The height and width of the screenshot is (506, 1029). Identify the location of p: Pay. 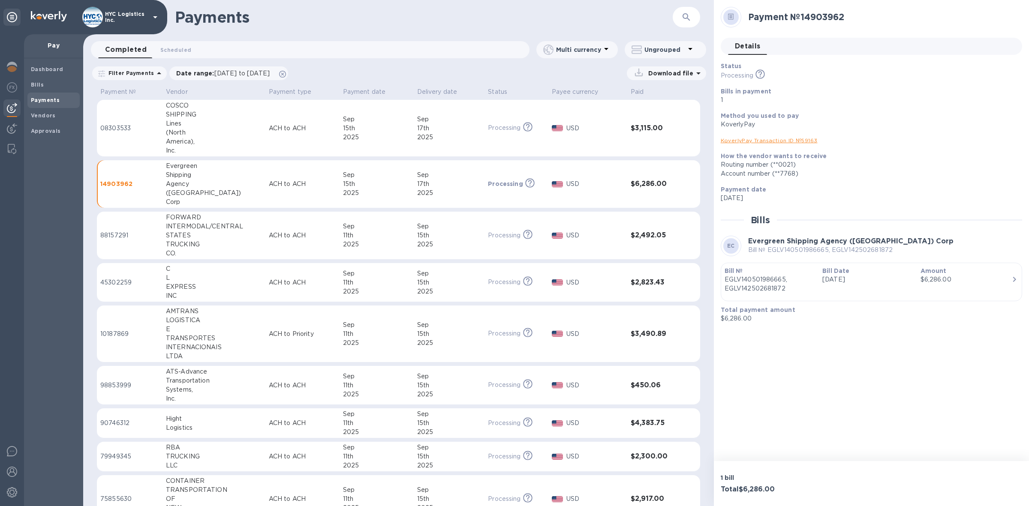
(54, 45).